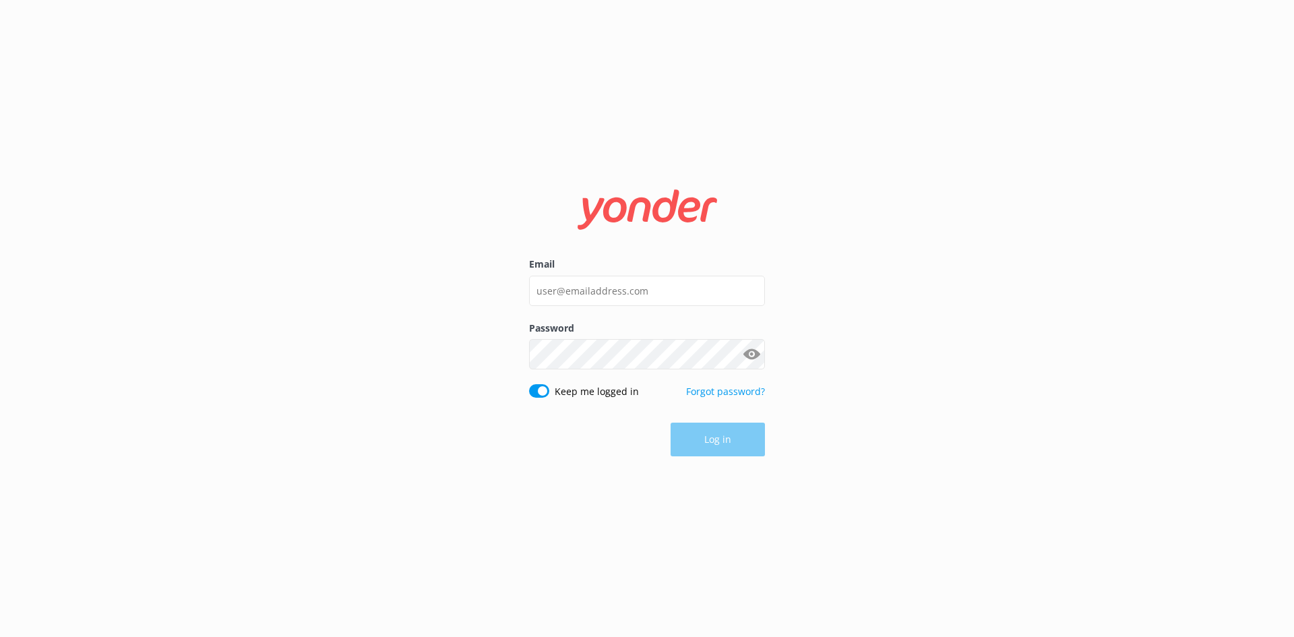 This screenshot has height=637, width=1294. I want to click on label: Keep me logged in, so click(597, 392).